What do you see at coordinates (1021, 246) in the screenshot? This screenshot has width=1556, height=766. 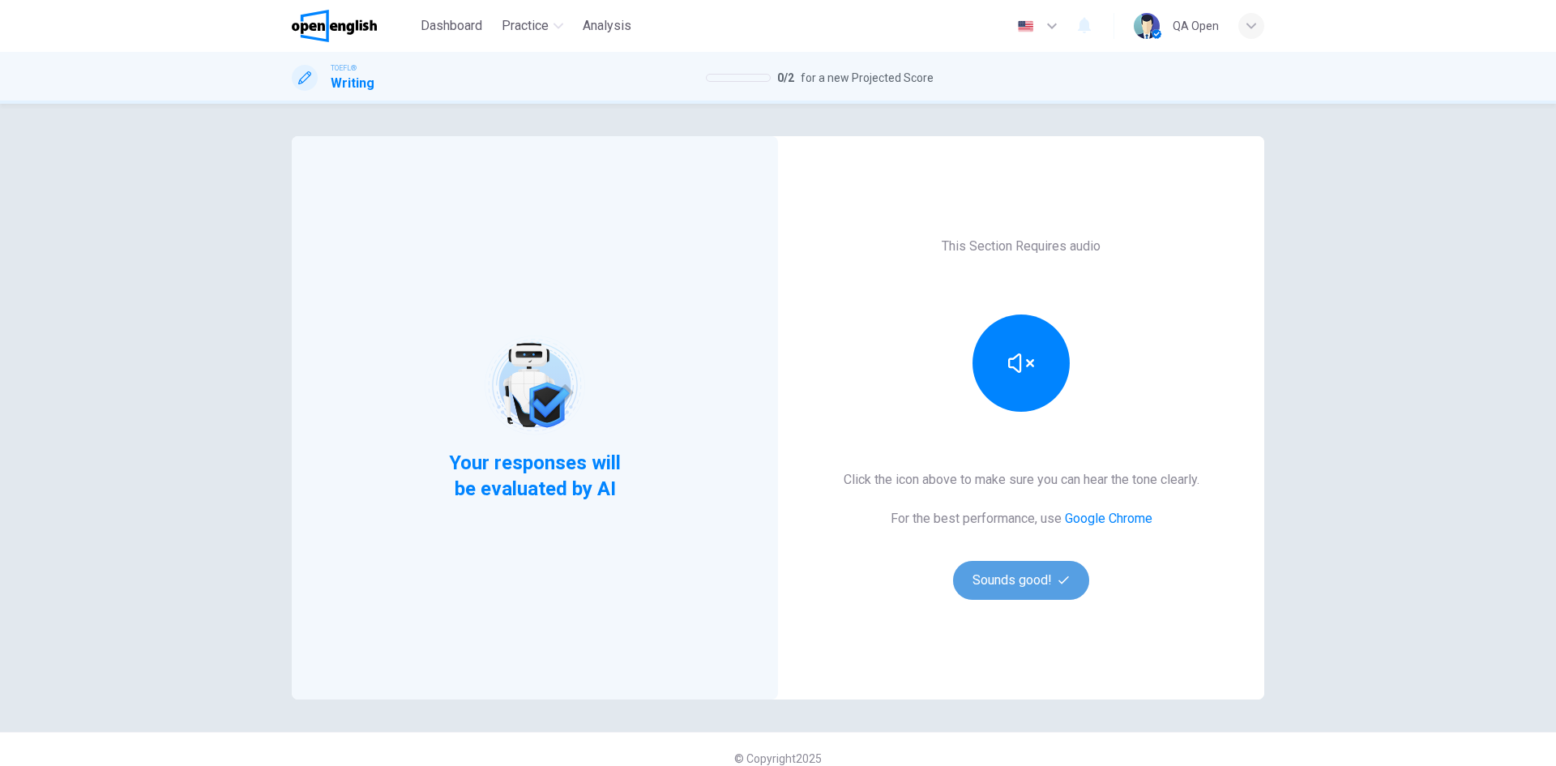 I see `h6: This Section Requires audio` at bounding box center [1021, 246].